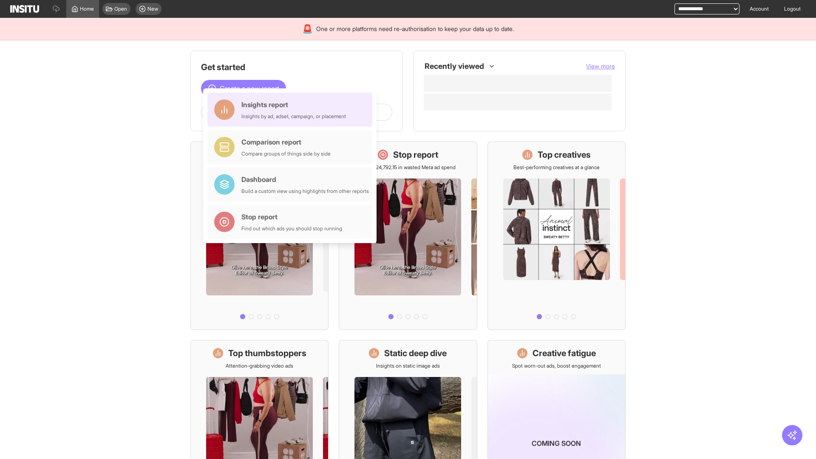  Describe the element at coordinates (294, 105) in the screenshot. I see `div: Insights report` at that location.